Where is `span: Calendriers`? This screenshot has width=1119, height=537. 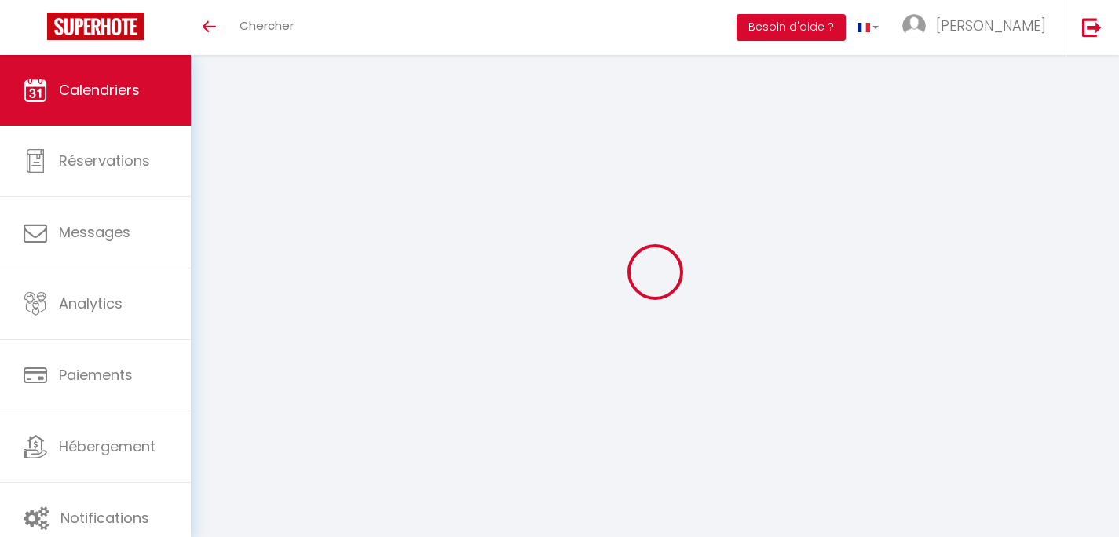
span: Calendriers is located at coordinates (99, 90).